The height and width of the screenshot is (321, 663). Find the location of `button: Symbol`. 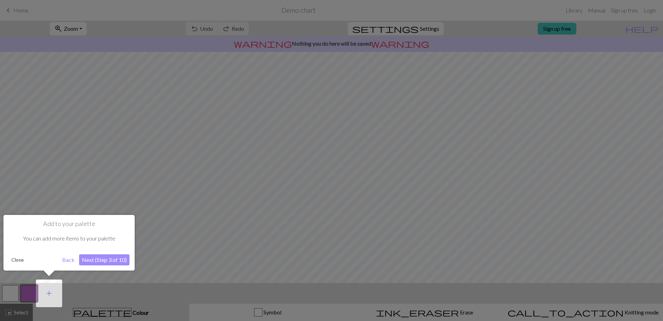

button: Symbol is located at coordinates (267, 312).